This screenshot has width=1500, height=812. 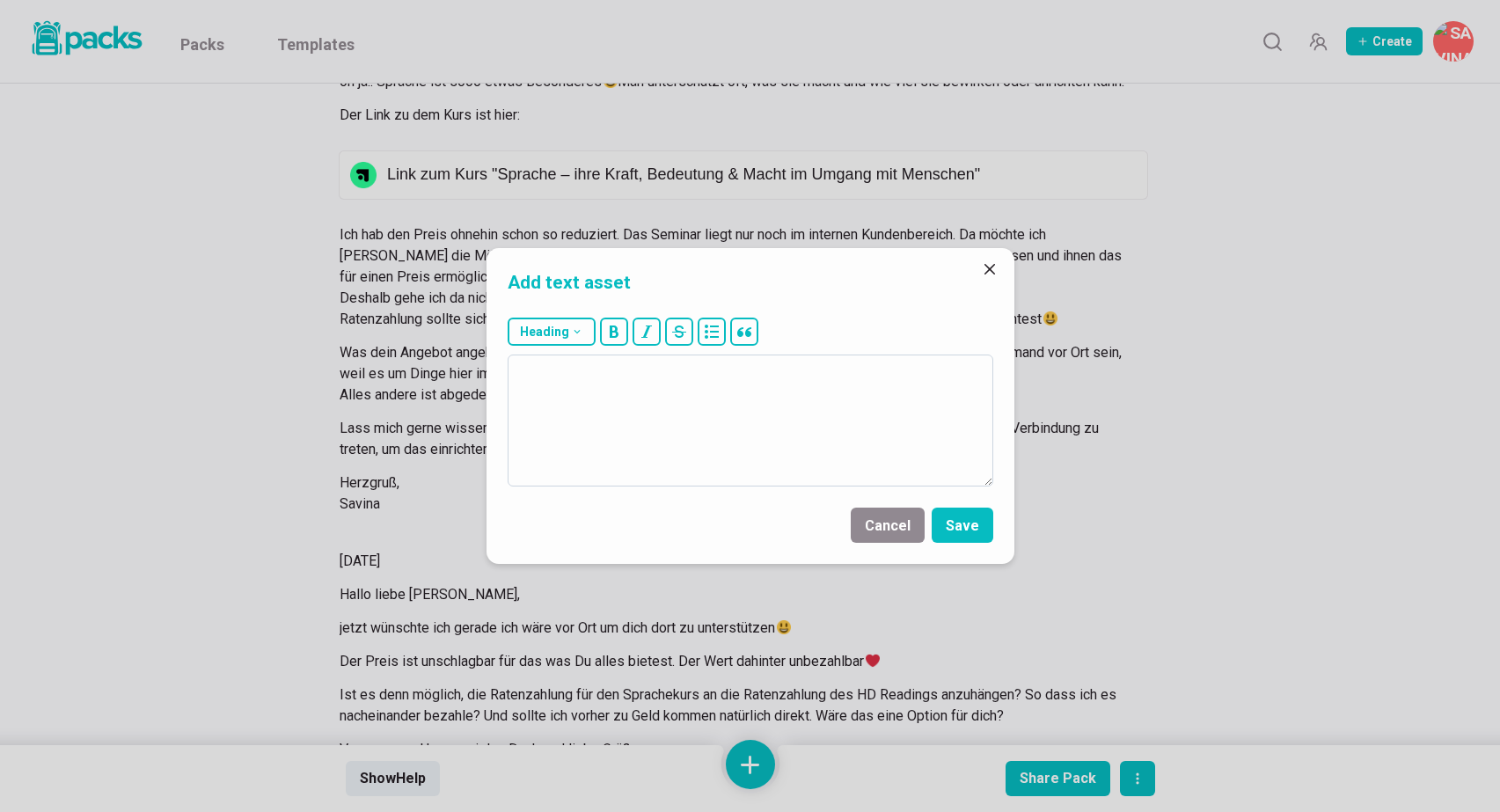 What do you see at coordinates (745, 332) in the screenshot?
I see `button: block quote` at bounding box center [745, 332].